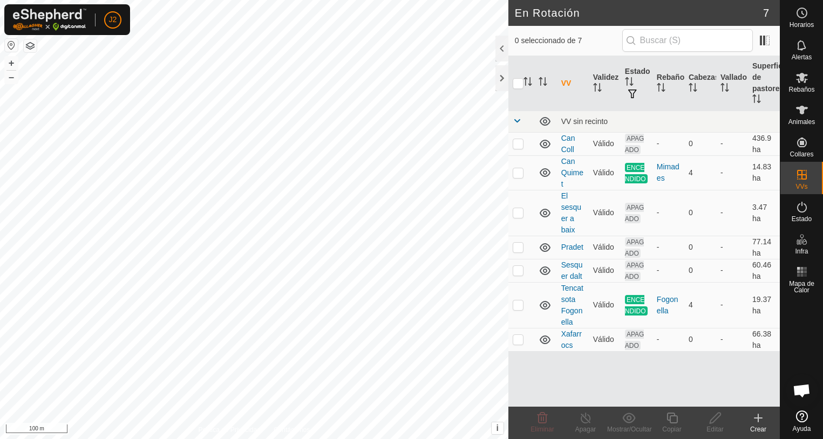 The width and height of the screenshot is (823, 439). What do you see at coordinates (113, 19) in the screenshot?
I see `span: J2` at bounding box center [113, 19].